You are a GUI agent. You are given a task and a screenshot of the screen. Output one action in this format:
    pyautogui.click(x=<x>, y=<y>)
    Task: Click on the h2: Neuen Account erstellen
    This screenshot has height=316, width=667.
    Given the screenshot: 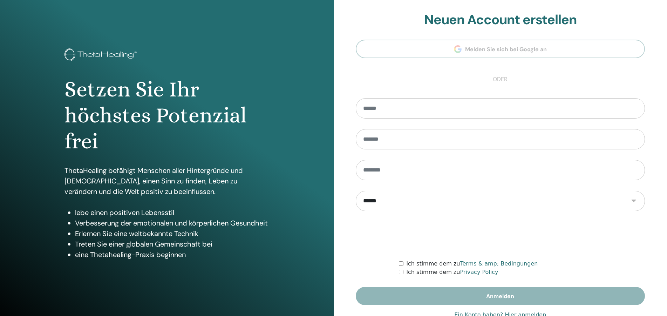 What is the action you would take?
    pyautogui.click(x=501, y=20)
    